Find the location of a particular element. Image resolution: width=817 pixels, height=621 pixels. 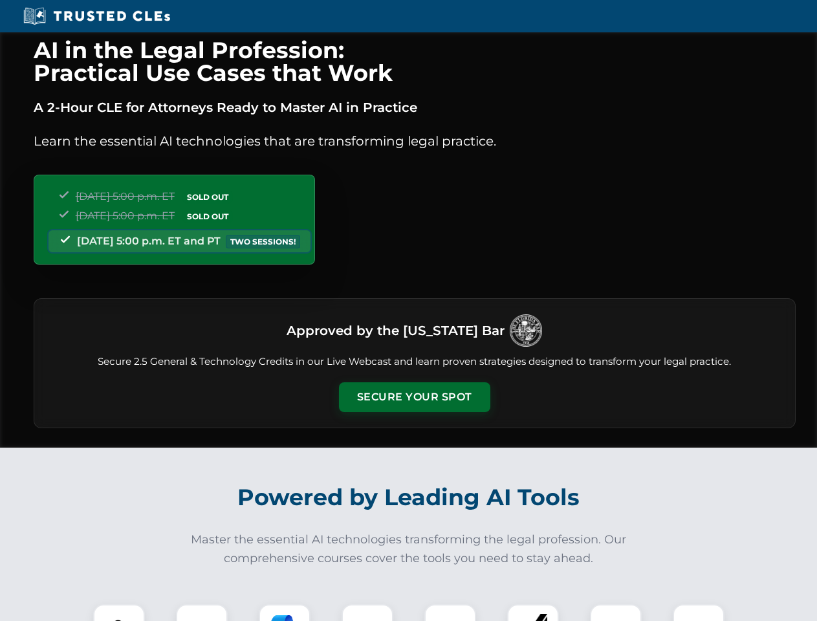

p: Learn the essential AI technologies that are transforming legal practice. is located at coordinates (415, 141).